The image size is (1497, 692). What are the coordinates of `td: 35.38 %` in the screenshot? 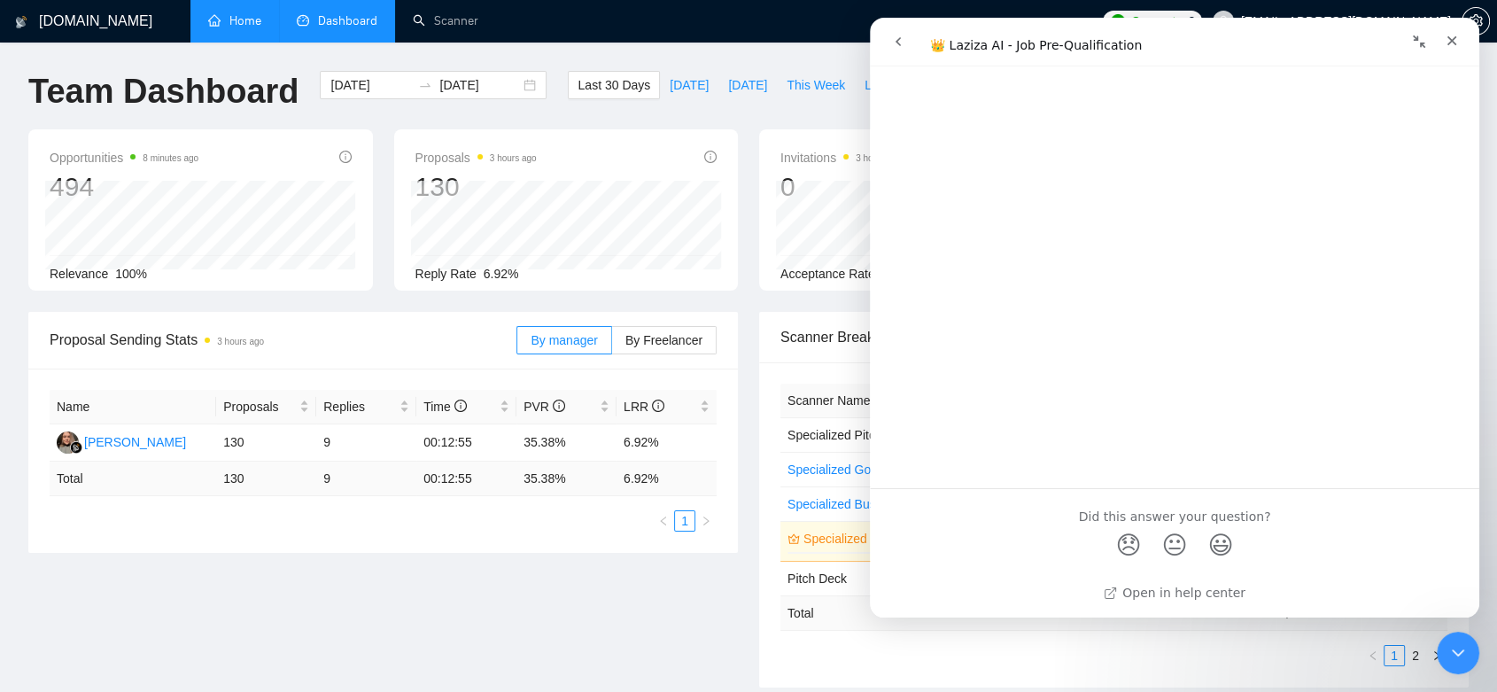 It's located at (566, 478).